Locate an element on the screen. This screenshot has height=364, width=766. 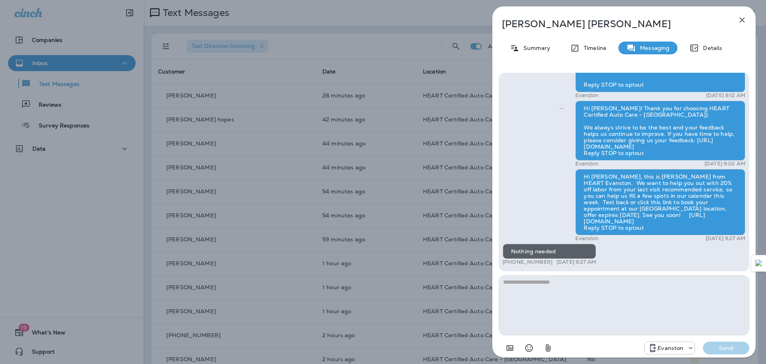
div: +1 (847) 892-1225 is located at coordinates (670, 348).